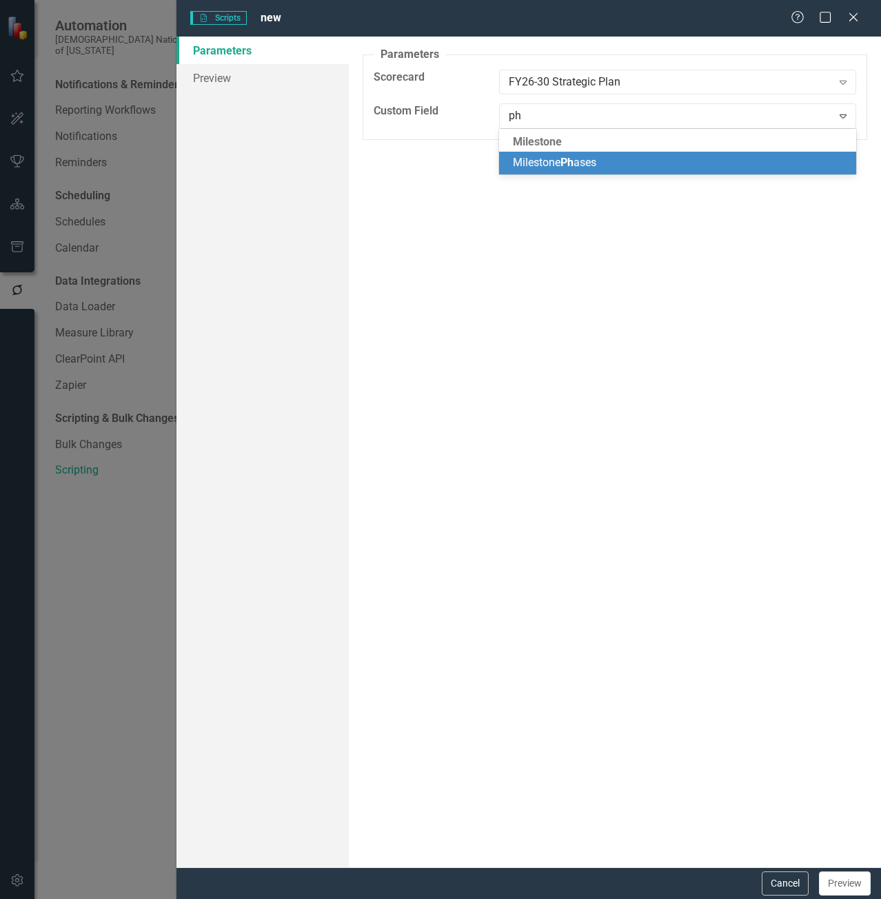 The height and width of the screenshot is (899, 881). I want to click on label: Scorecard, so click(432, 77).